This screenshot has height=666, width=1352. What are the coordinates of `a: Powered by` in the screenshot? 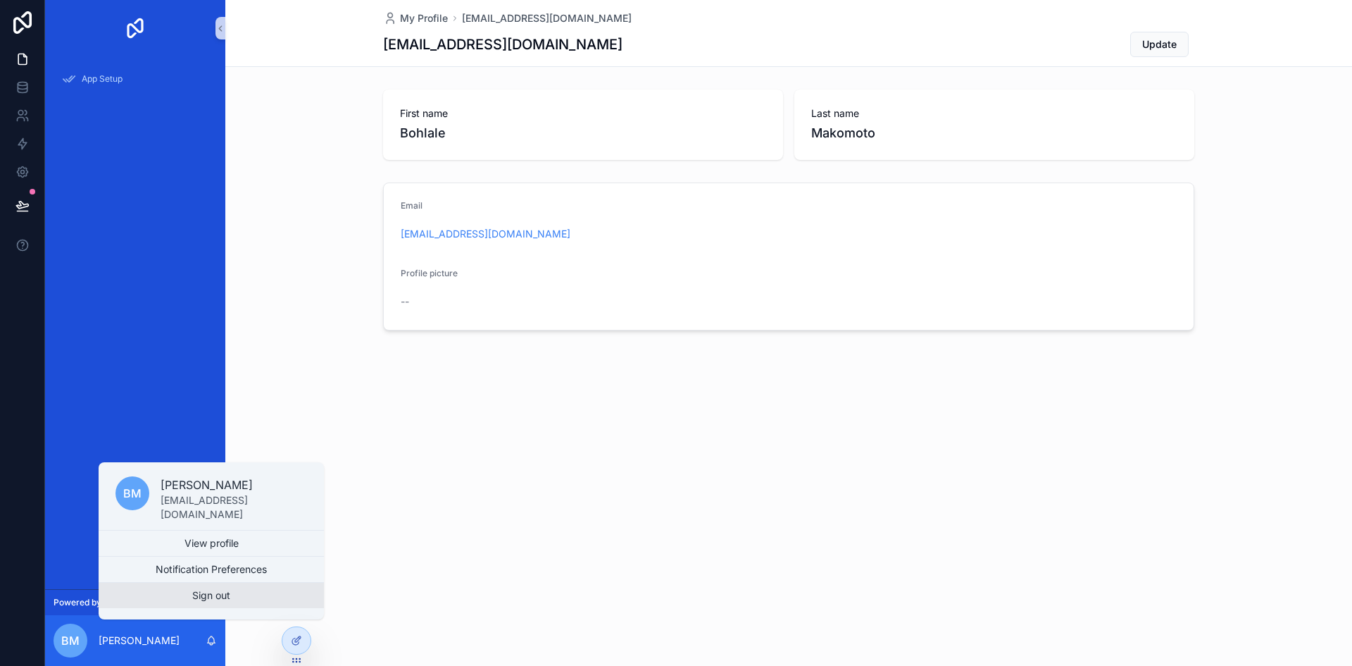 It's located at (135, 601).